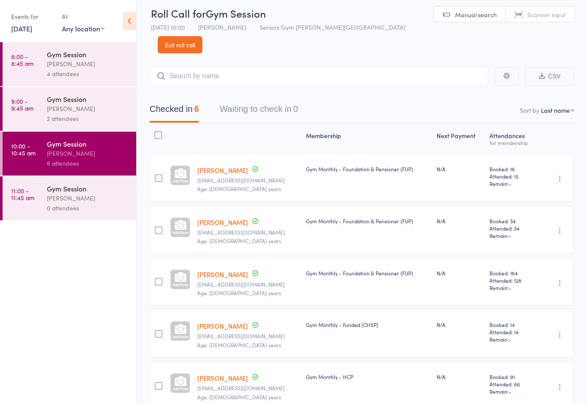  What do you see at coordinates (512, 324) in the screenshot?
I see `span: Booked: 14` at bounding box center [512, 324].